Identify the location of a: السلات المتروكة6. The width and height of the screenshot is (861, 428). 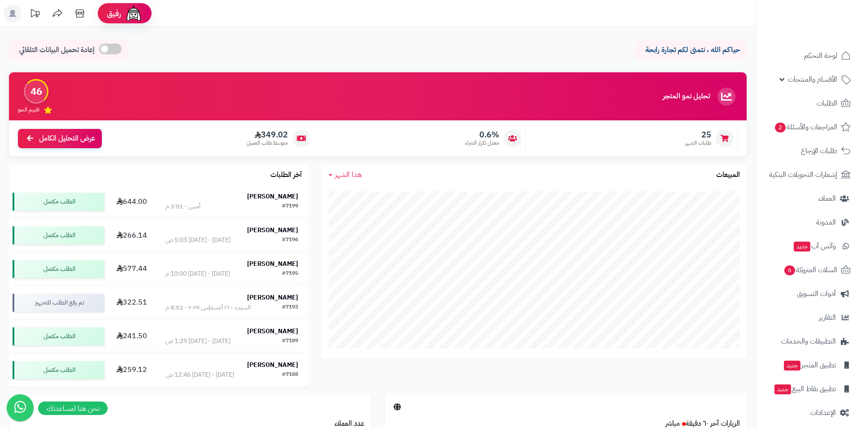
(809, 270).